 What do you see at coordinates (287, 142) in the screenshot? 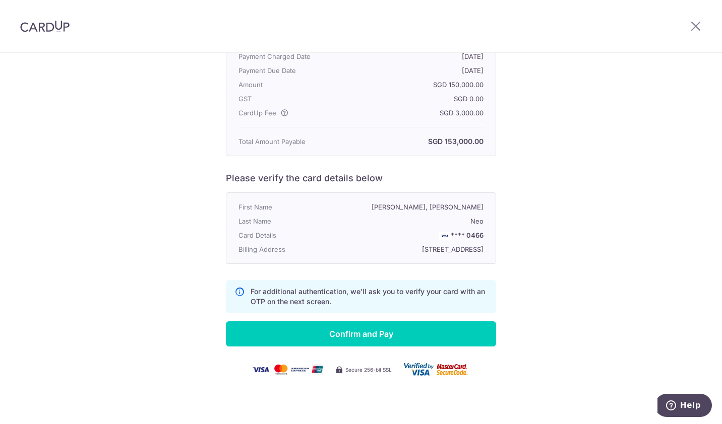
I see `p: Total Amount Payable` at bounding box center [287, 142].